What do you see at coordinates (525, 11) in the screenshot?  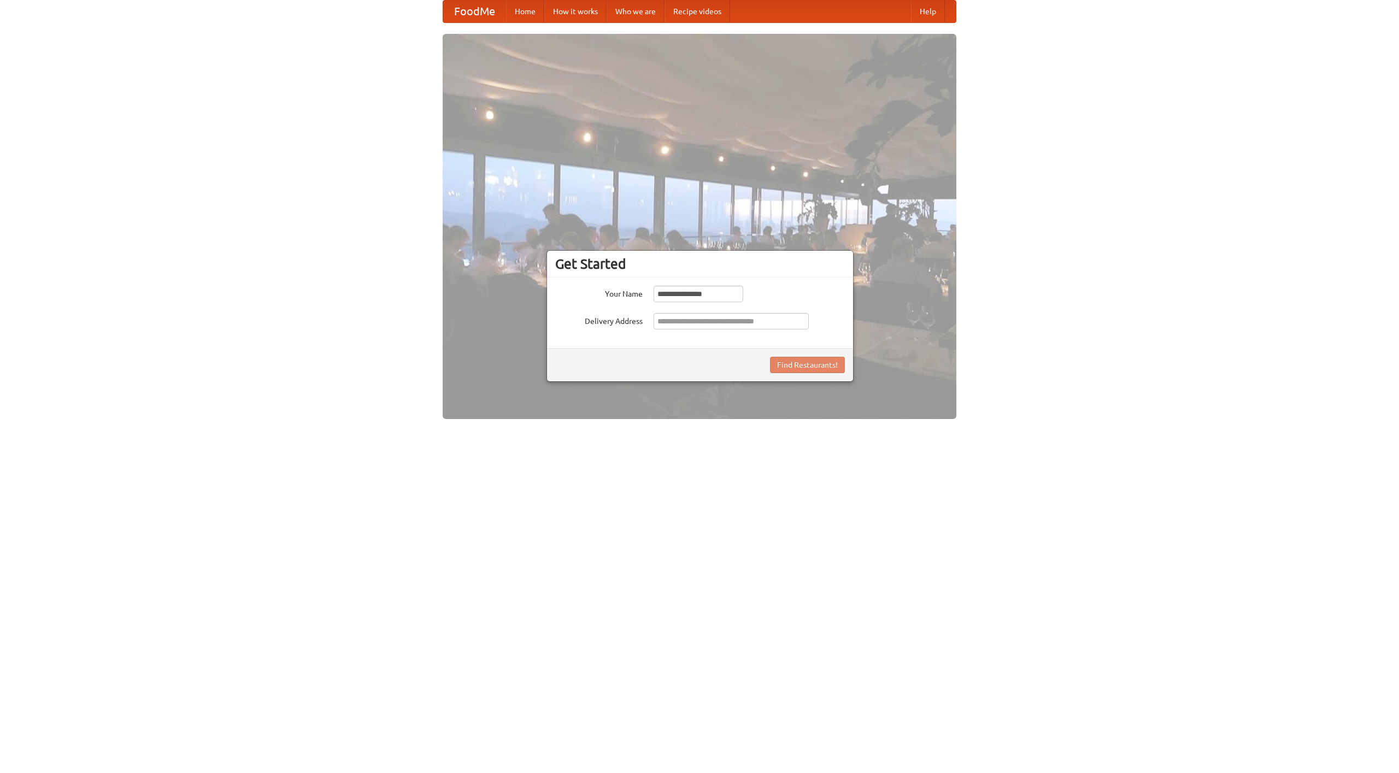 I see `a: Home` at bounding box center [525, 11].